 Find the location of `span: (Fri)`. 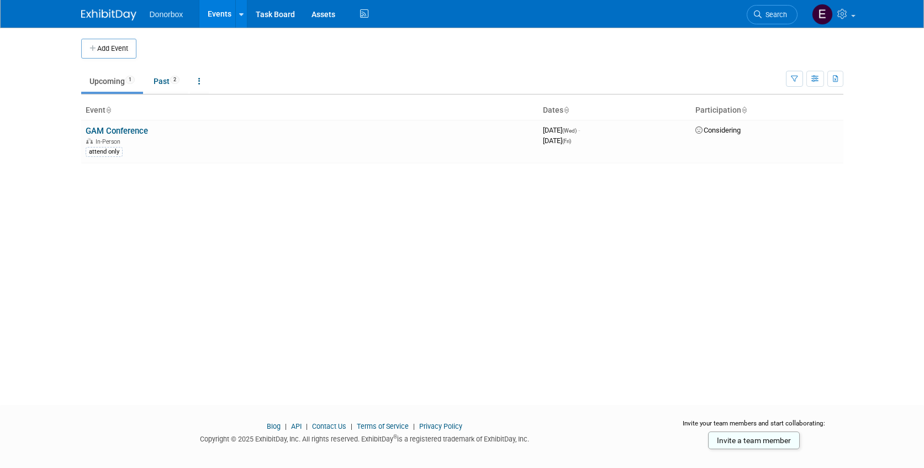

span: (Fri) is located at coordinates (567, 141).